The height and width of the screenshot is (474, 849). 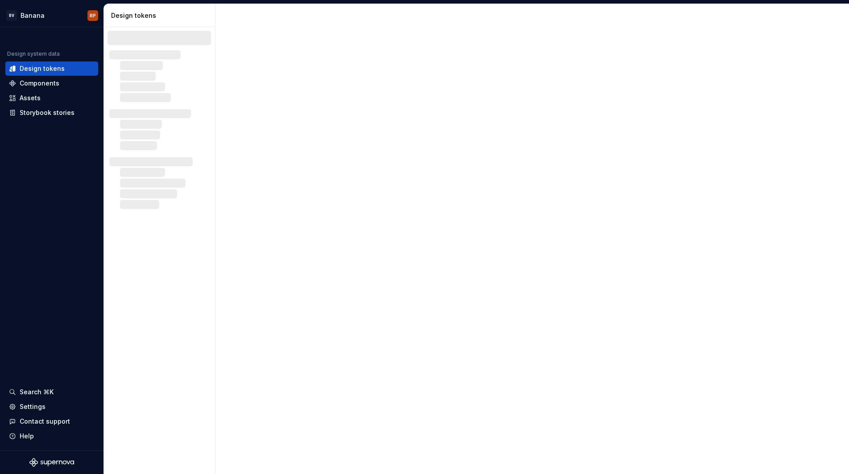 What do you see at coordinates (52, 15) in the screenshot?
I see `button: BVBananaRP` at bounding box center [52, 15].